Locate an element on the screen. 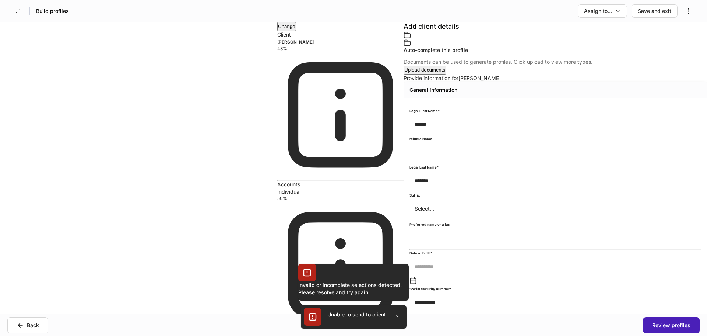 Image resolution: width=707 pixels, height=336 pixels. div: Upload documents is located at coordinates (425, 70).